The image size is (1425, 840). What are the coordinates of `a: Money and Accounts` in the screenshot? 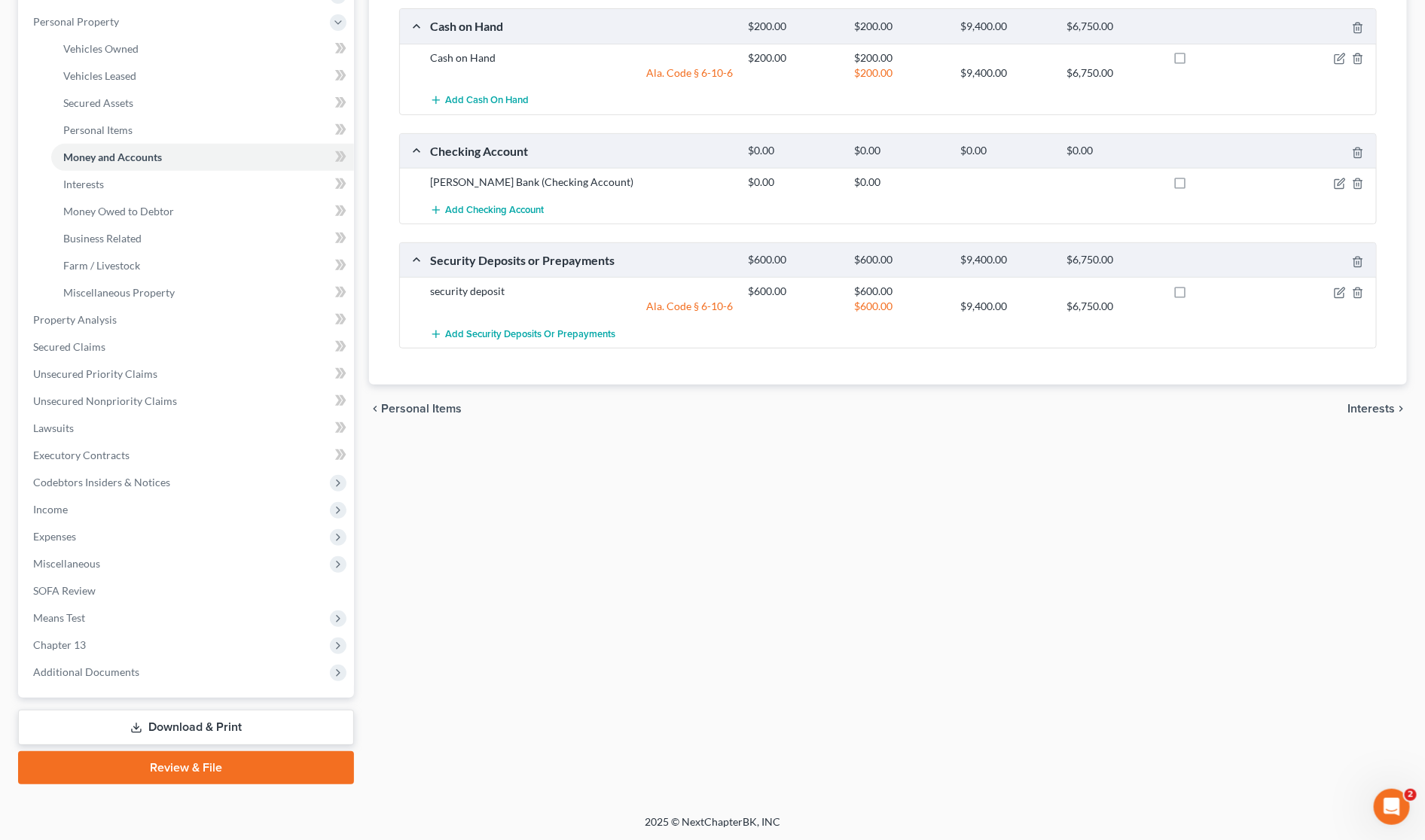 It's located at (203, 158).